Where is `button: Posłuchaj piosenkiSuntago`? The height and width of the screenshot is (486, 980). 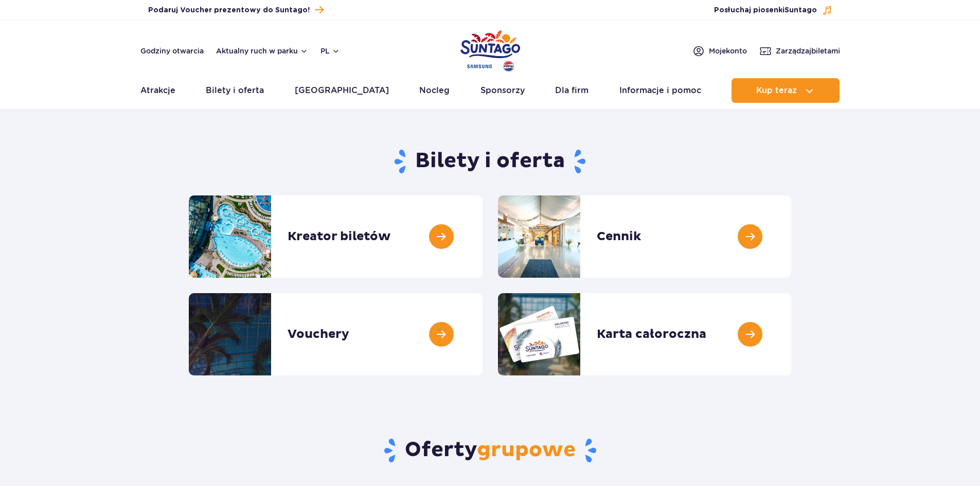 button: Posłuchaj piosenkiSuntago is located at coordinates (773, 10).